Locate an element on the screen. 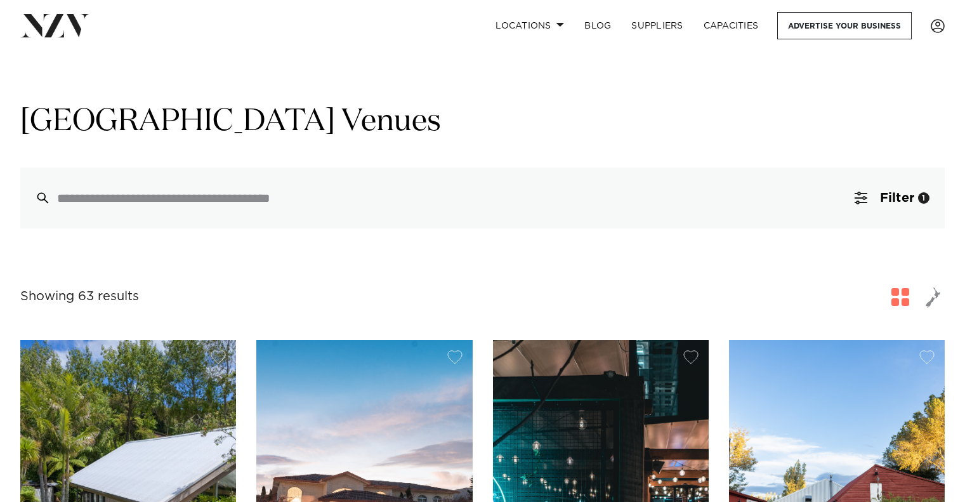 The image size is (965, 502). a: Locations is located at coordinates (530, 25).